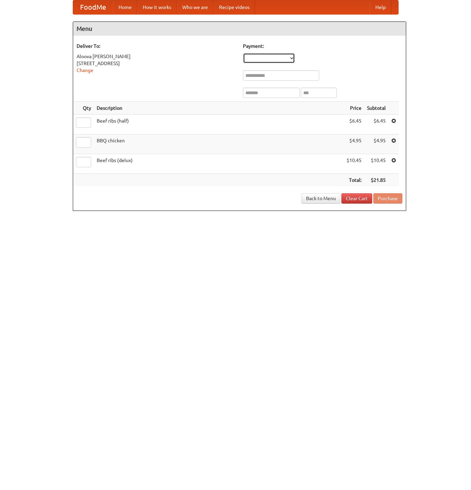 The height and width of the screenshot is (490, 471). I want to click on a: How it works, so click(157, 7).